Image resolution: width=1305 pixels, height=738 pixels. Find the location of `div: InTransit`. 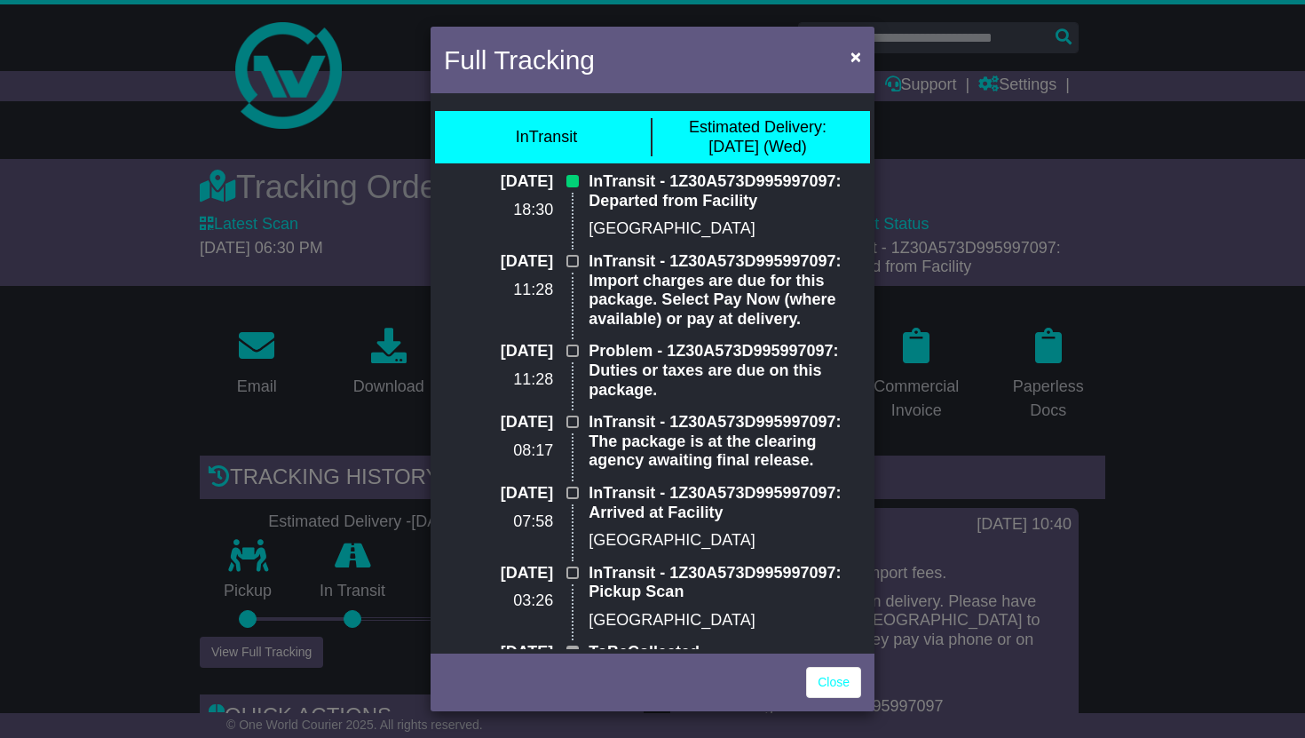

div: InTransit is located at coordinates (546, 138).